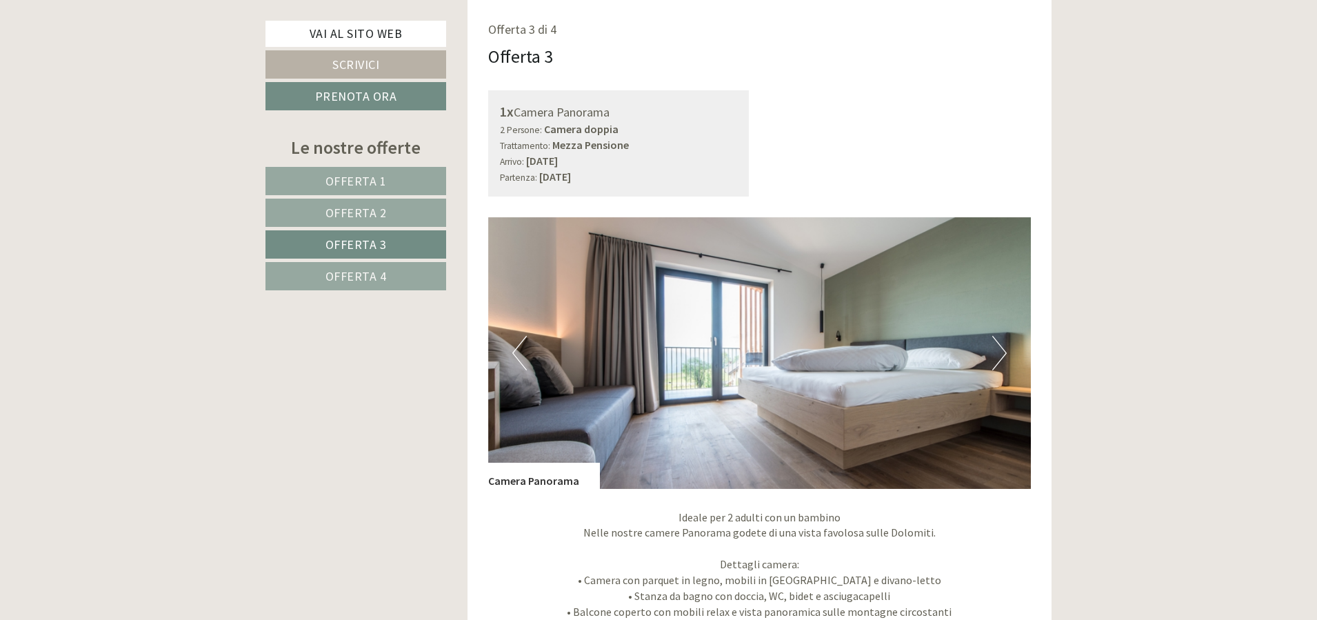 The height and width of the screenshot is (620, 1317). Describe the element at coordinates (110, 58) in the screenshot. I see `div: Buon giorno, come possiamo aiutarla?` at that location.